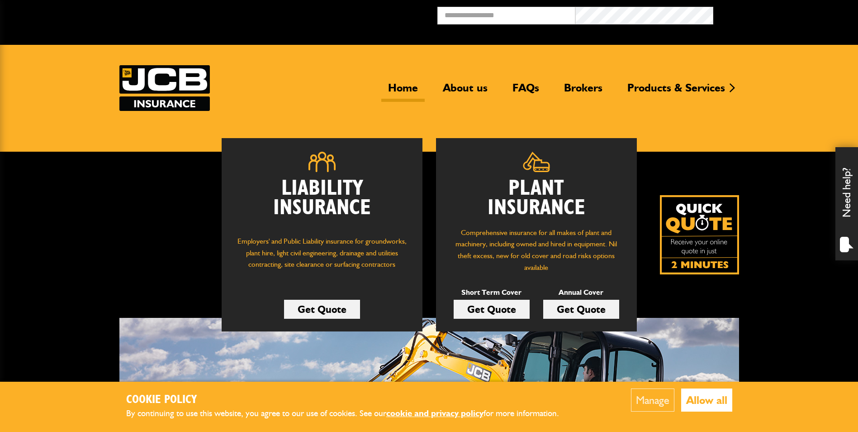  Describe the element at coordinates (322, 203) in the screenshot. I see `h2: Liability Insurance` at that location.